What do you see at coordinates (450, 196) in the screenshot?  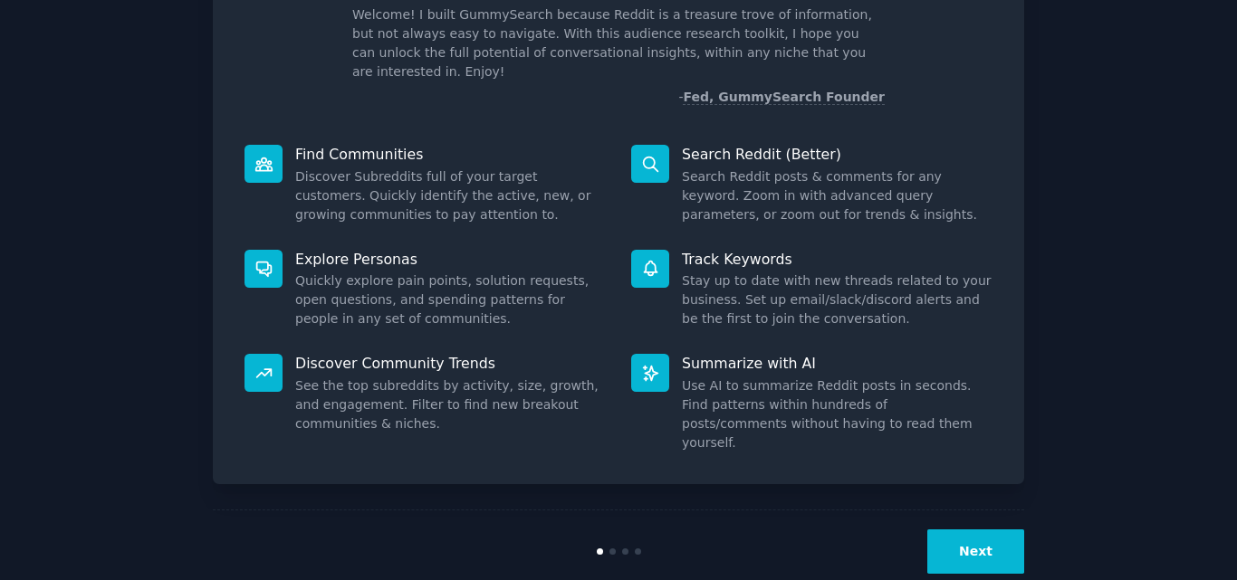 I see `dd: Discover Subreddits full of your target customers. Quickly identify the active, new, or growing c...` at bounding box center [450, 196].